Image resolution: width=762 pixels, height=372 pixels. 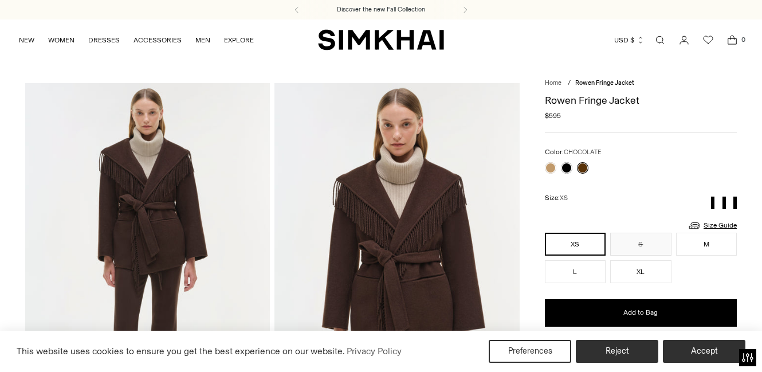 What do you see at coordinates (381, 10) in the screenshot?
I see `a: Discover the new Fall Collection` at bounding box center [381, 10].